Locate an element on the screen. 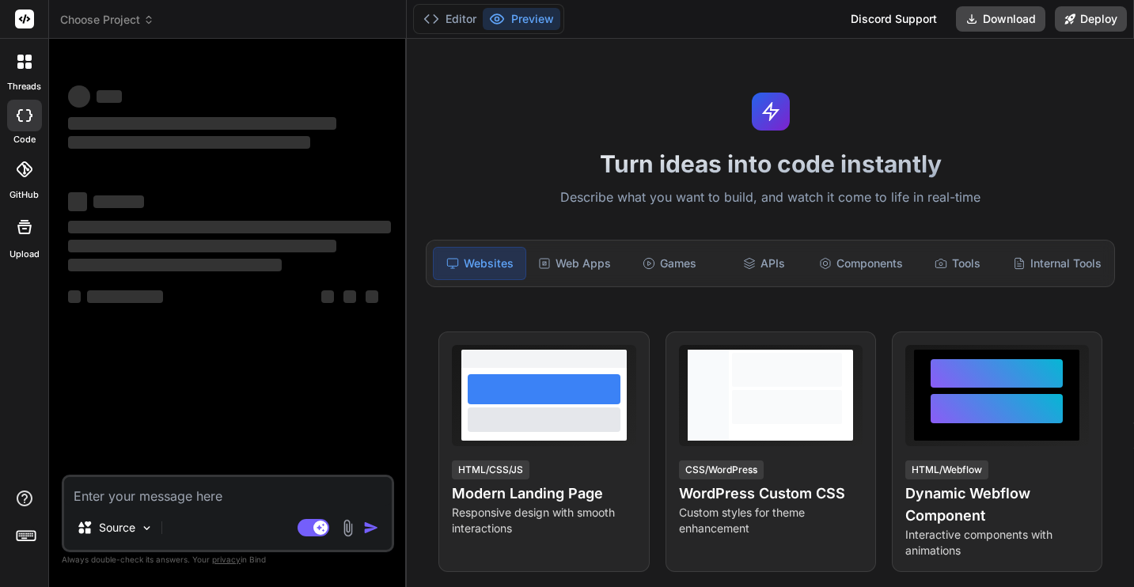 The image size is (1134, 587). div: Discord Support is located at coordinates (893, 19).